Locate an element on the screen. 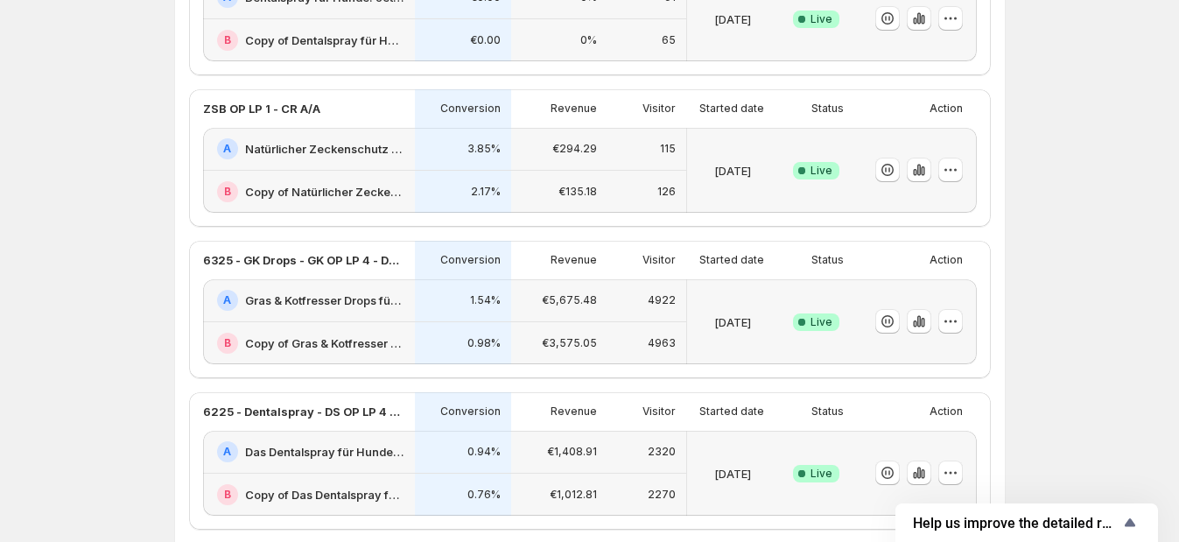 The image size is (1179, 542). p: 126 is located at coordinates (666, 192).